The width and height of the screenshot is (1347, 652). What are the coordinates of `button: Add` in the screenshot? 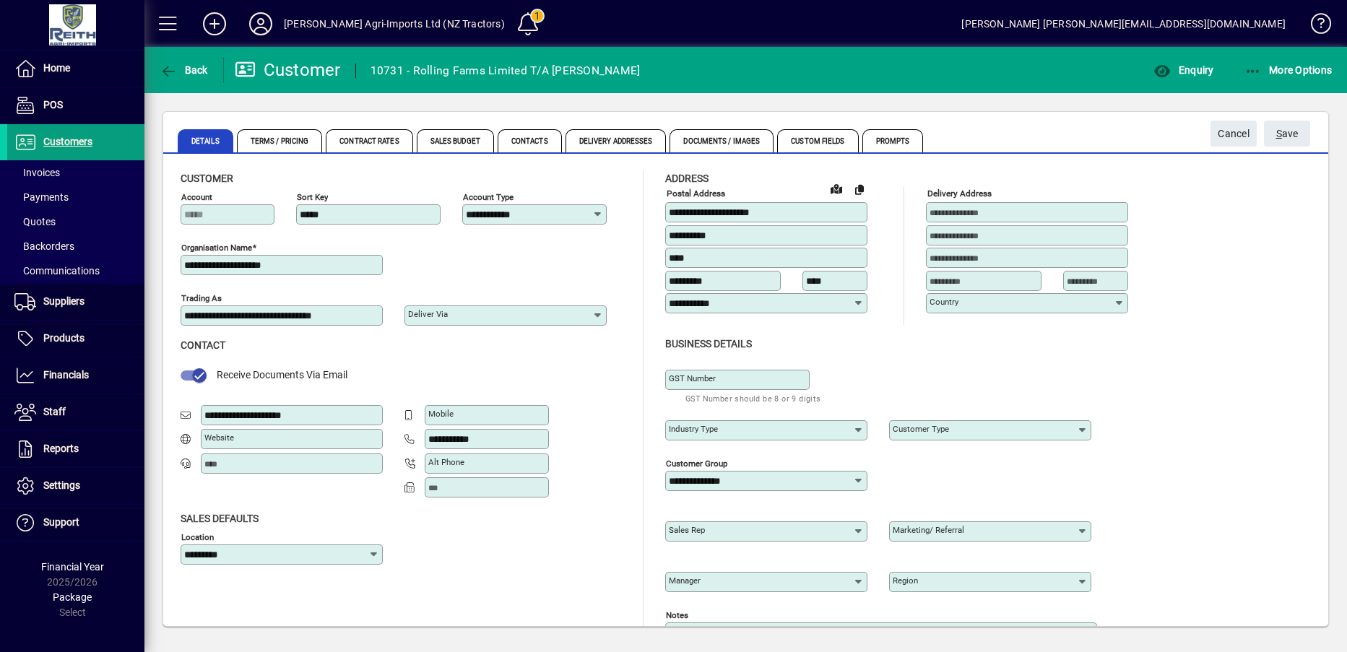 It's located at (214, 24).